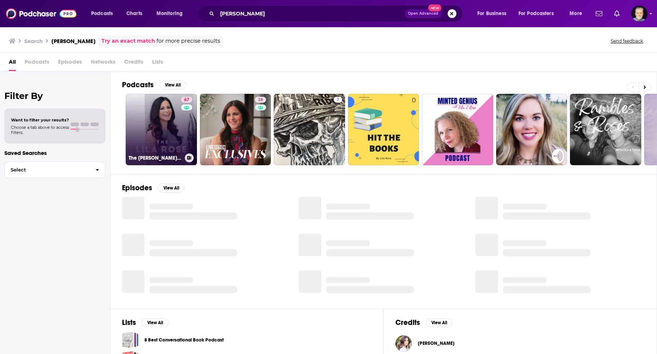  Describe the element at coordinates (128, 41) in the screenshot. I see `a: Try an exact match` at that location.